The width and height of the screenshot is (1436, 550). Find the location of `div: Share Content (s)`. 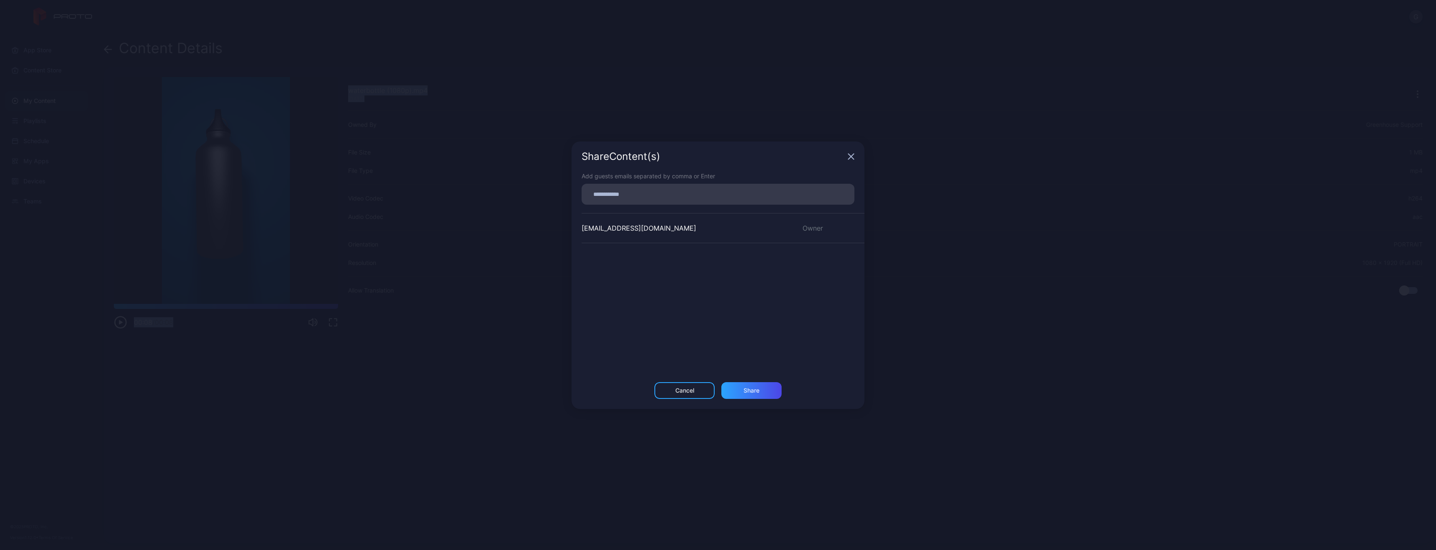

div: Share Content (s) is located at coordinates (713, 156).